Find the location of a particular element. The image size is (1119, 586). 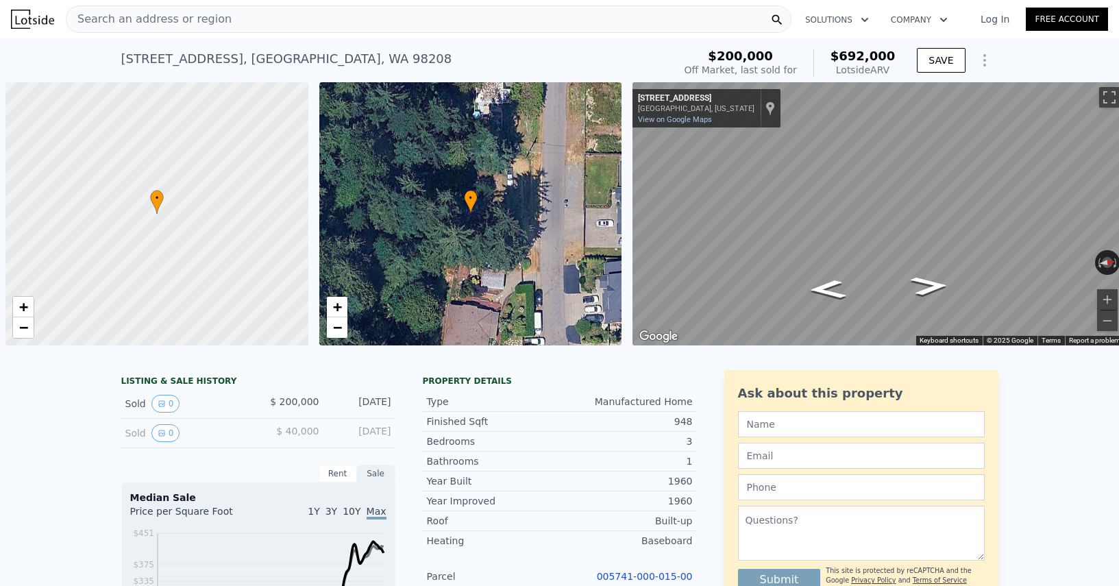

div: Manufactured Home is located at coordinates (626, 402).